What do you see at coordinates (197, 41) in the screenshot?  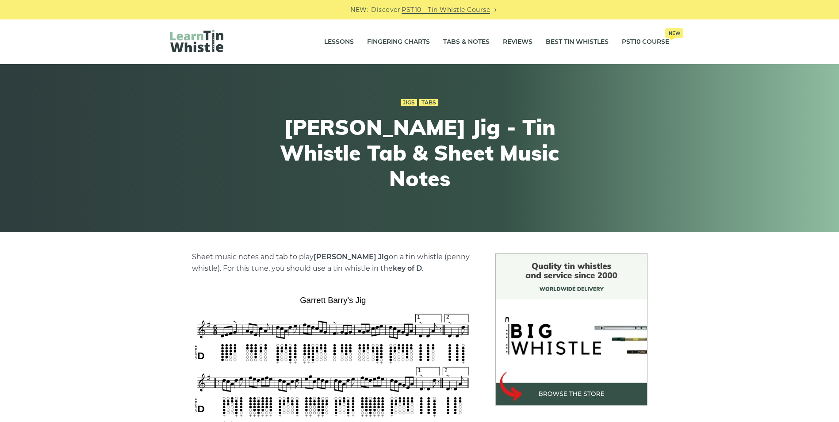 I see `img: LearnTinWhistle.com` at bounding box center [197, 41].